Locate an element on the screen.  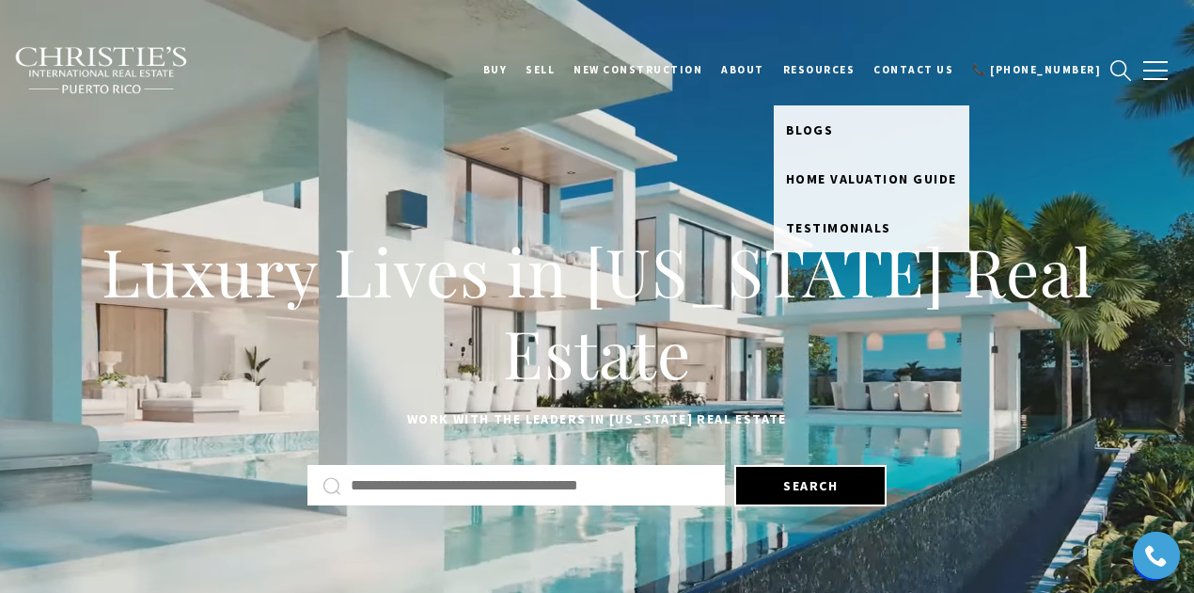
a: Resources is located at coordinates (819, 70).